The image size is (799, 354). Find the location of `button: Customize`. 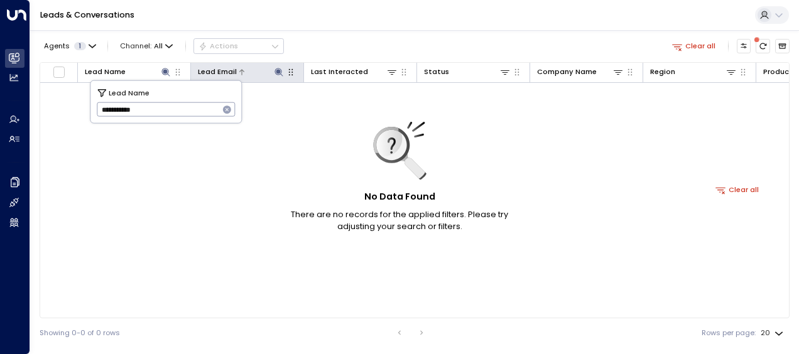

button: Customize is located at coordinates (744, 46).